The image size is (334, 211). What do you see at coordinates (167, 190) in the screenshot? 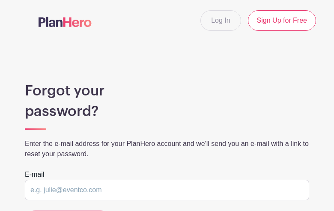
I see `input: e.g. julie@eventco.com` at bounding box center [167, 190].